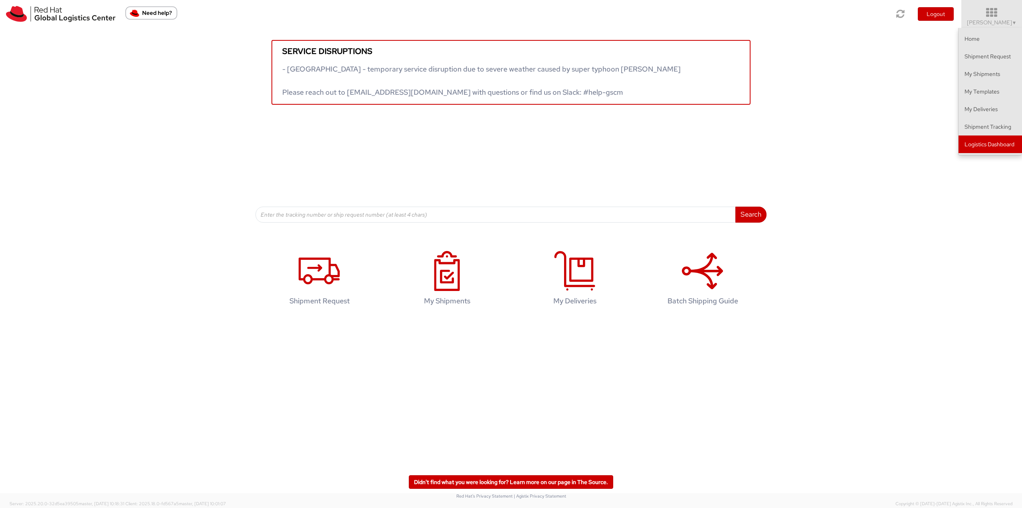  I want to click on h4: Shipment Request, so click(319, 301).